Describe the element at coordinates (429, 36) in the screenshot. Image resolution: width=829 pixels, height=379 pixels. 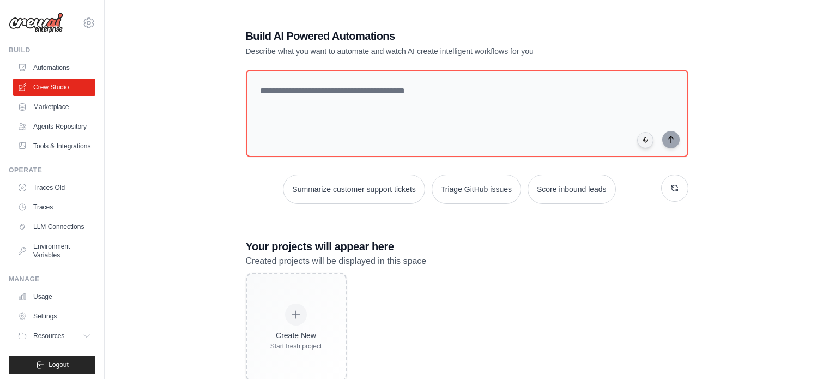
I see `h1: Build AI Powered Automations` at that location.